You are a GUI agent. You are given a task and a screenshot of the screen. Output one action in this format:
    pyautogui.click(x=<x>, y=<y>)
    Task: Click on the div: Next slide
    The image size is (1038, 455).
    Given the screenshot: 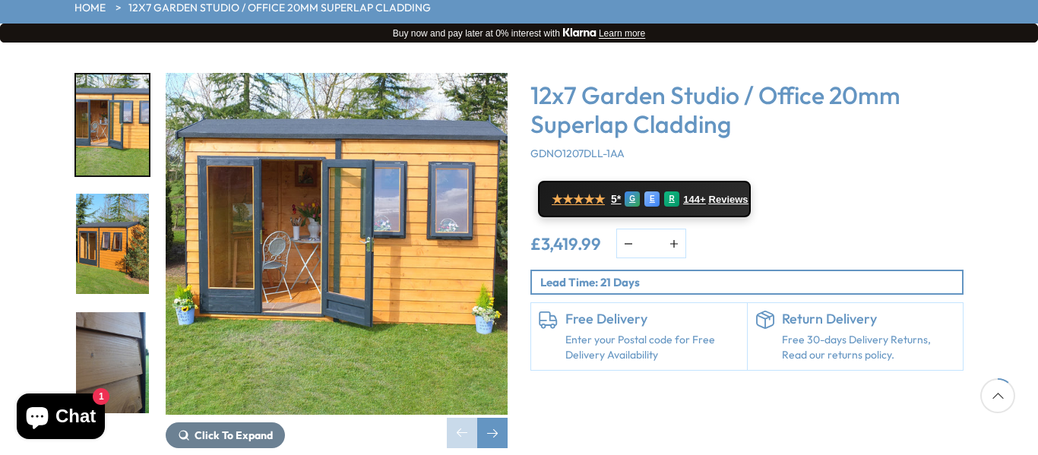 What is the action you would take?
    pyautogui.click(x=492, y=433)
    